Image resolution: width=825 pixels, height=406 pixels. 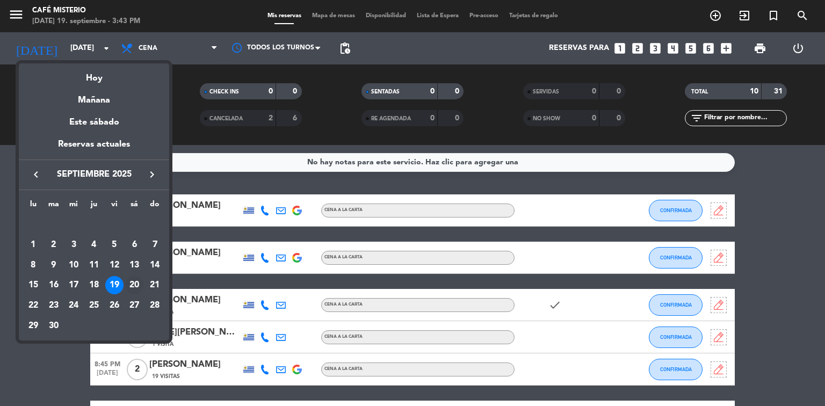 I want to click on td: 17 de septiembre de 2025, so click(x=74, y=285).